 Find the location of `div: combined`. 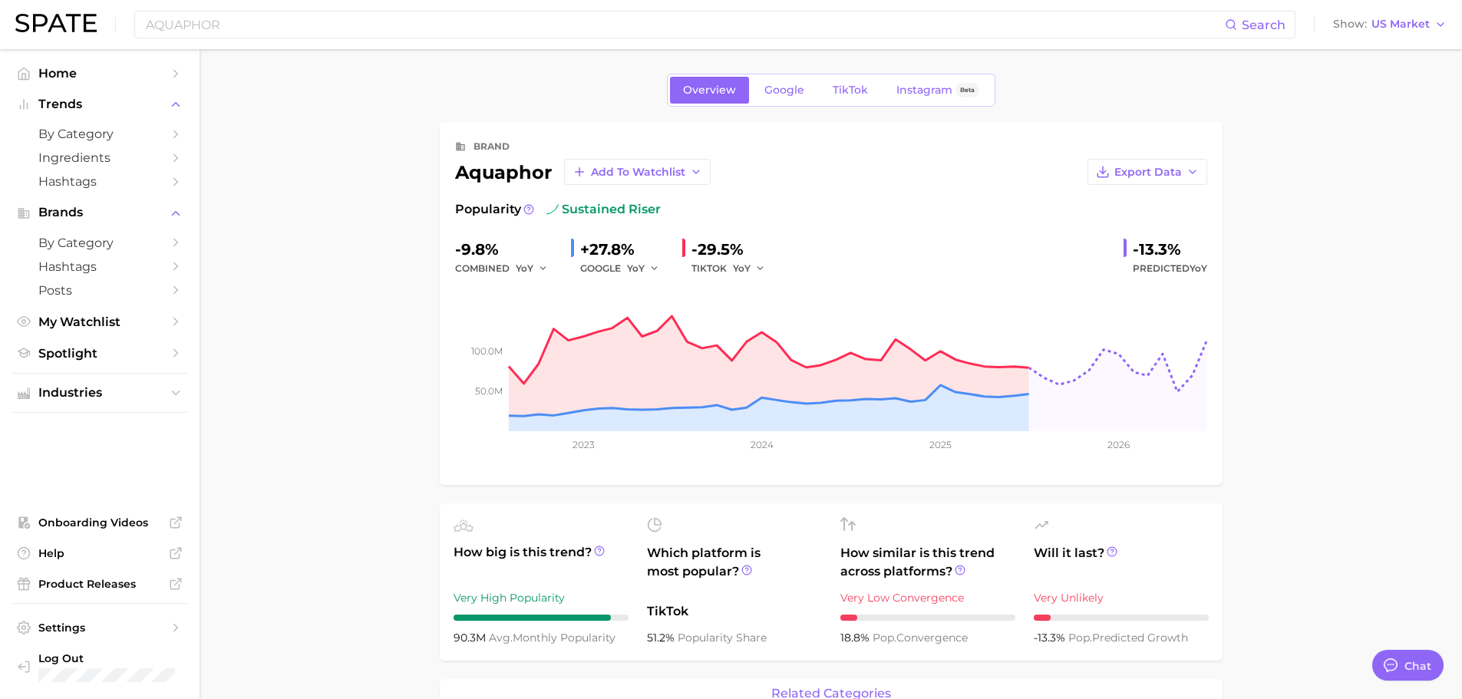

div: combined is located at coordinates (507, 269).